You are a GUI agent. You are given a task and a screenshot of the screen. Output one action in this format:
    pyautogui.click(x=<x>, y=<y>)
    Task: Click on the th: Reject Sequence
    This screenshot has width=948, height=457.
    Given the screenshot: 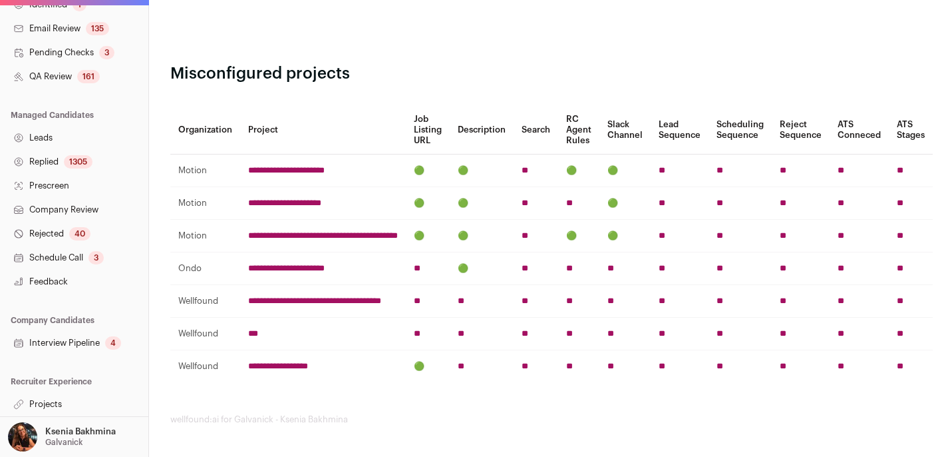 What is the action you would take?
    pyautogui.click(x=801, y=130)
    